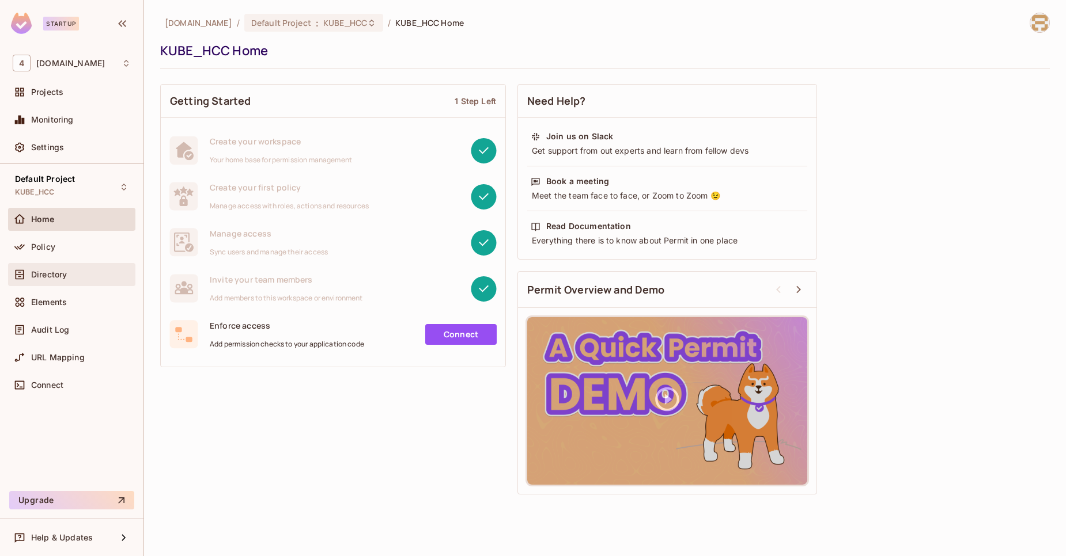  What do you see at coordinates (289, 206) in the screenshot?
I see `span: Manage access with roles, actions and resources` at bounding box center [289, 206].